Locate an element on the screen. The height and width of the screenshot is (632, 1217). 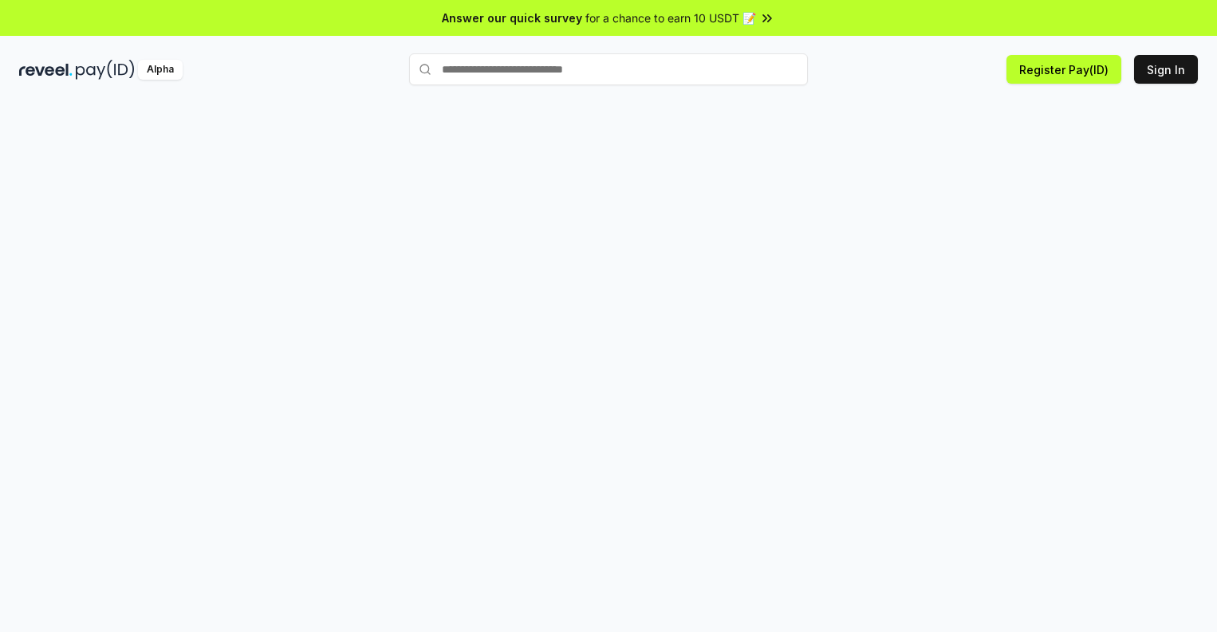
div: Alpha is located at coordinates (160, 69).